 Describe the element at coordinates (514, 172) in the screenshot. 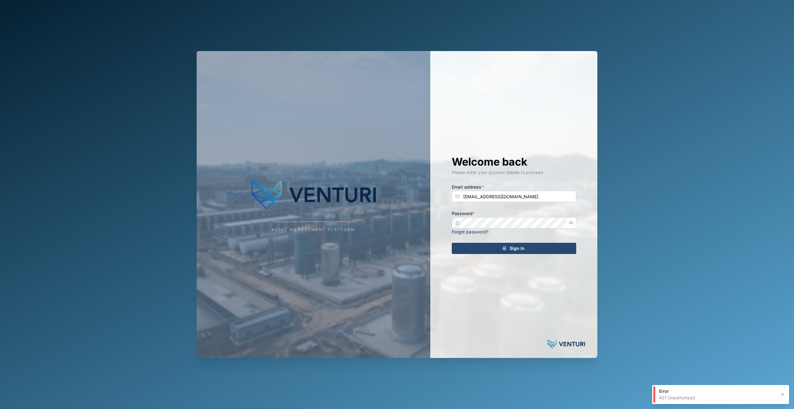

I see `div: Please enter your account details to proceed` at that location.